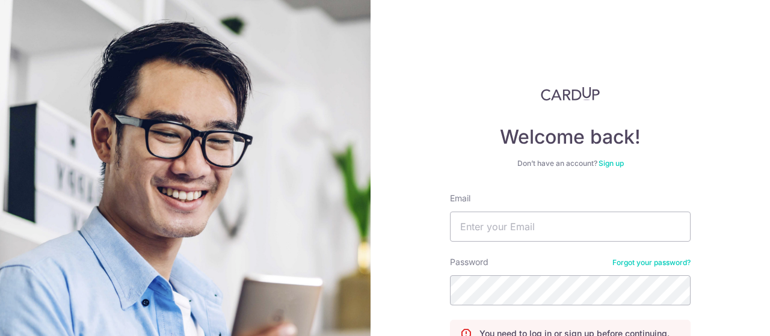 The width and height of the screenshot is (770, 336). What do you see at coordinates (469, 262) in the screenshot?
I see `label: Password` at bounding box center [469, 262].